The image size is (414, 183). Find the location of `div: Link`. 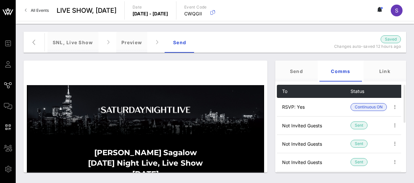

div: Link is located at coordinates (385, 71).